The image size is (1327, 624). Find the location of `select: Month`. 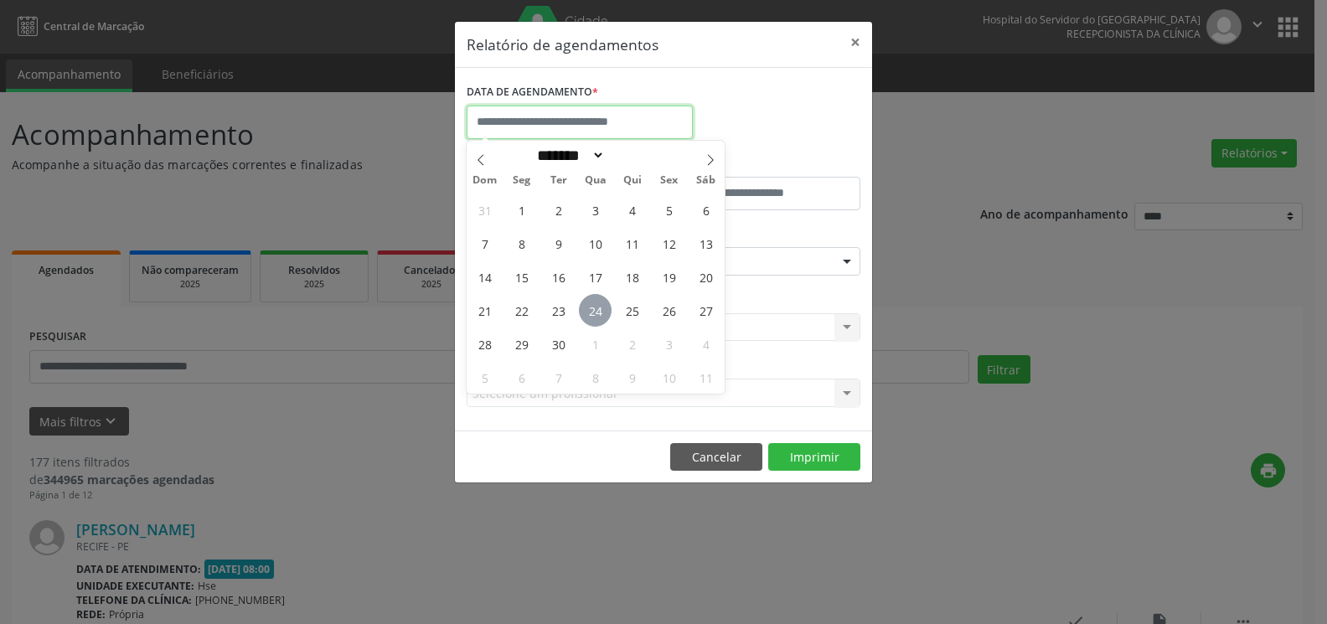

select: Month is located at coordinates (568, 155).